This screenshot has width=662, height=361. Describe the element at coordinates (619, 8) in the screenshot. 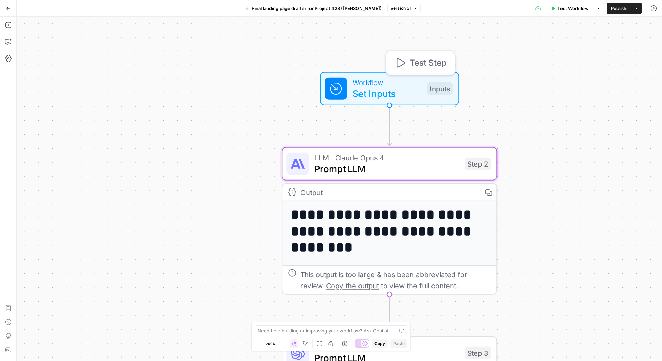

I see `span: Publish` at that location.